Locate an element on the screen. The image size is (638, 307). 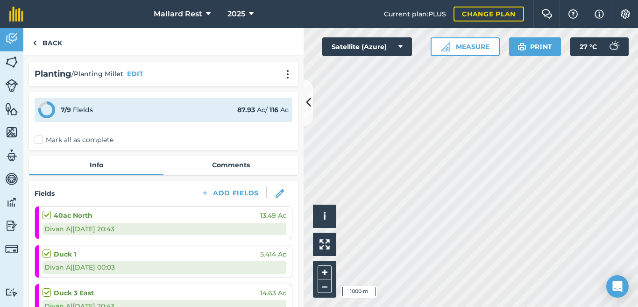
button: Print is located at coordinates (535, 47).